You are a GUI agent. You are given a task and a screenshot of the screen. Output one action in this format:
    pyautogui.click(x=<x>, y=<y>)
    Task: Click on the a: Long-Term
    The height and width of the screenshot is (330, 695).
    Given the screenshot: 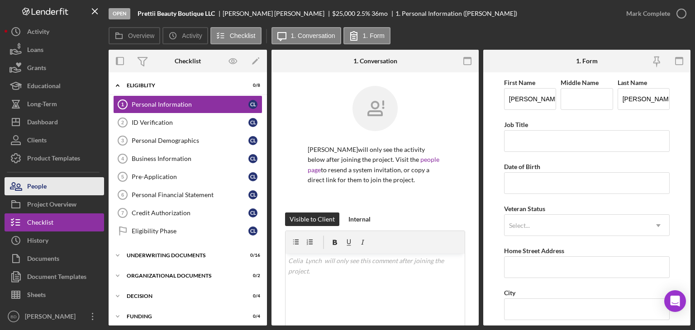 What is the action you would take?
    pyautogui.click(x=54, y=104)
    